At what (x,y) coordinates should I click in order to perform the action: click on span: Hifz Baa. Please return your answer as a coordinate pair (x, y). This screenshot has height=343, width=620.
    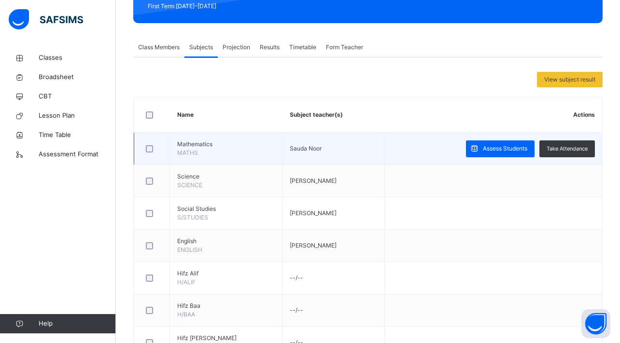
    Looking at the image, I should click on (226, 306).